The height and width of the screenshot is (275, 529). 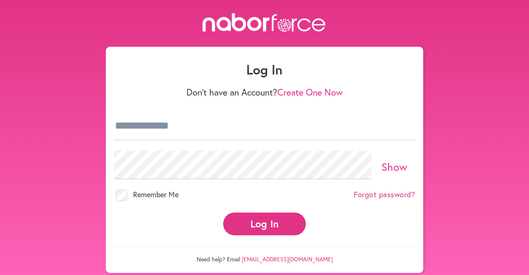 What do you see at coordinates (384, 195) in the screenshot?
I see `a: Forgot password?` at bounding box center [384, 195].